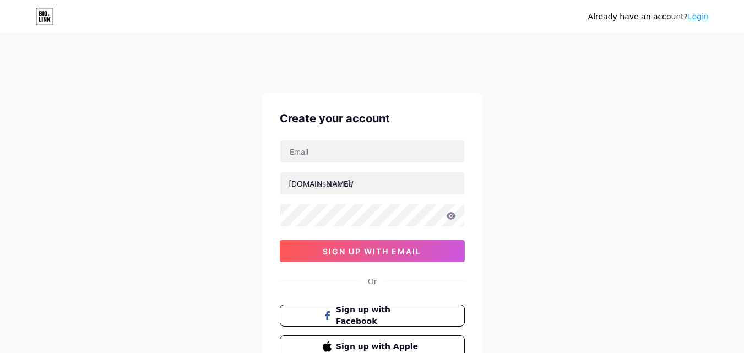 The image size is (744, 353). I want to click on span: Sign up with Facebook, so click(378, 316).